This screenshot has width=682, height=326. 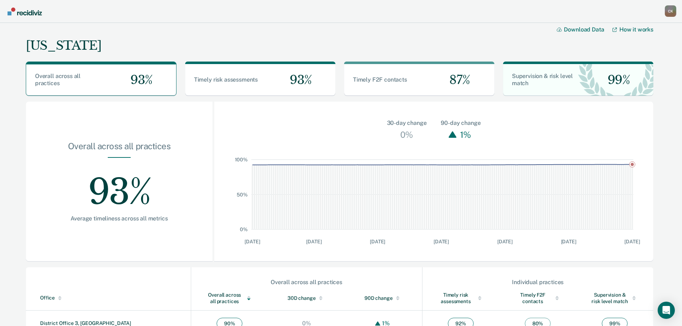 I want to click on div: Office, so click(x=114, y=298).